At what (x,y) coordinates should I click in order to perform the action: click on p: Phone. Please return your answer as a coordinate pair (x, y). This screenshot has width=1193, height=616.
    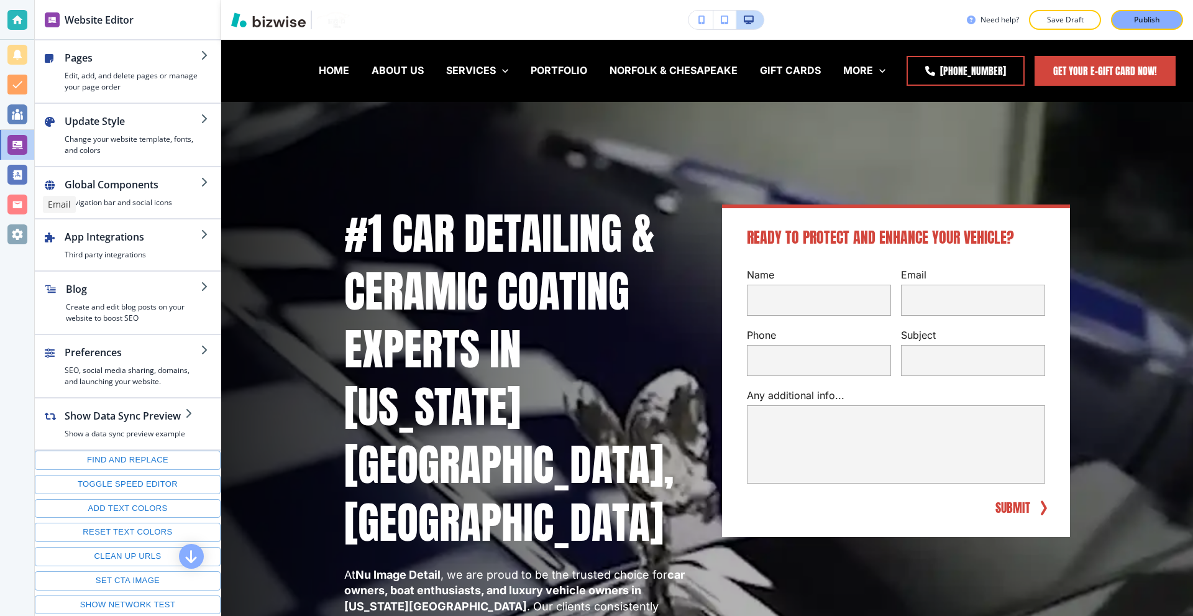
    Looking at the image, I should click on (819, 335).